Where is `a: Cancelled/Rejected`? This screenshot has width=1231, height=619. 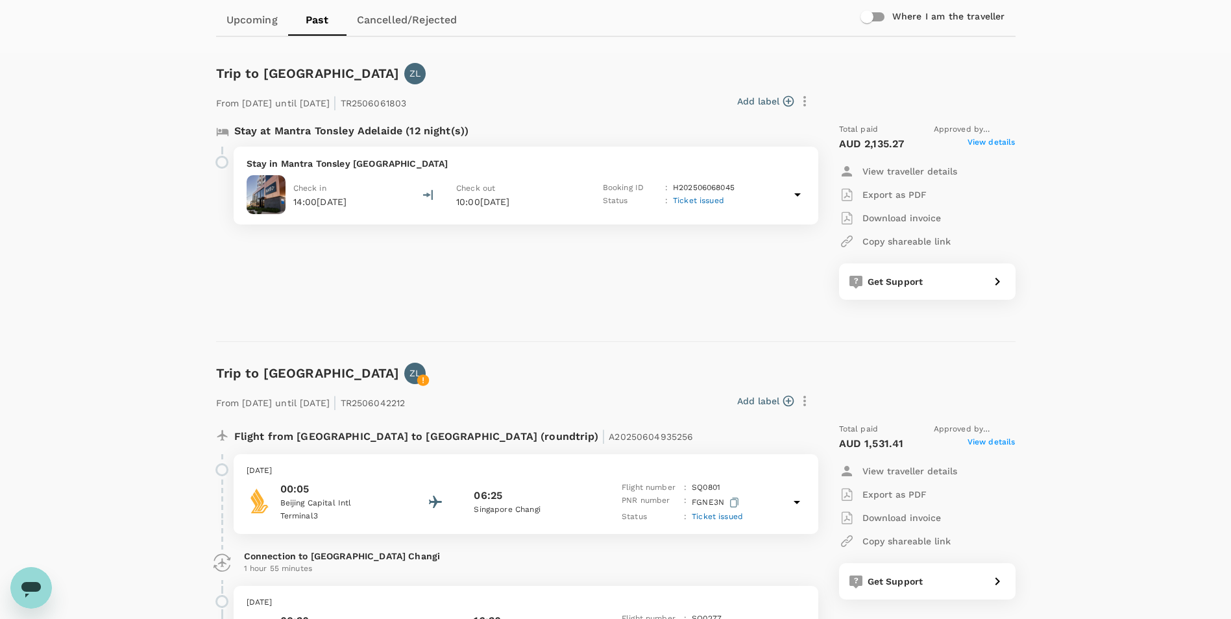 a: Cancelled/Rejected is located at coordinates (407, 20).